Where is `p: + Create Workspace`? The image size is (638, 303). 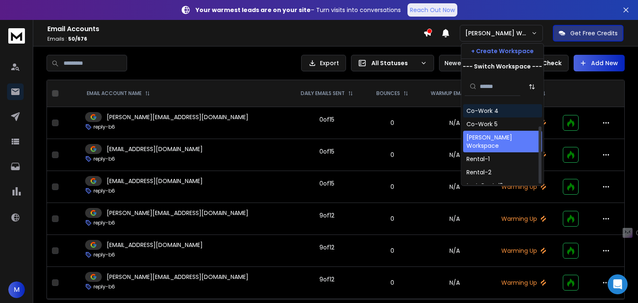 p: + Create Workspace is located at coordinates (502, 51).